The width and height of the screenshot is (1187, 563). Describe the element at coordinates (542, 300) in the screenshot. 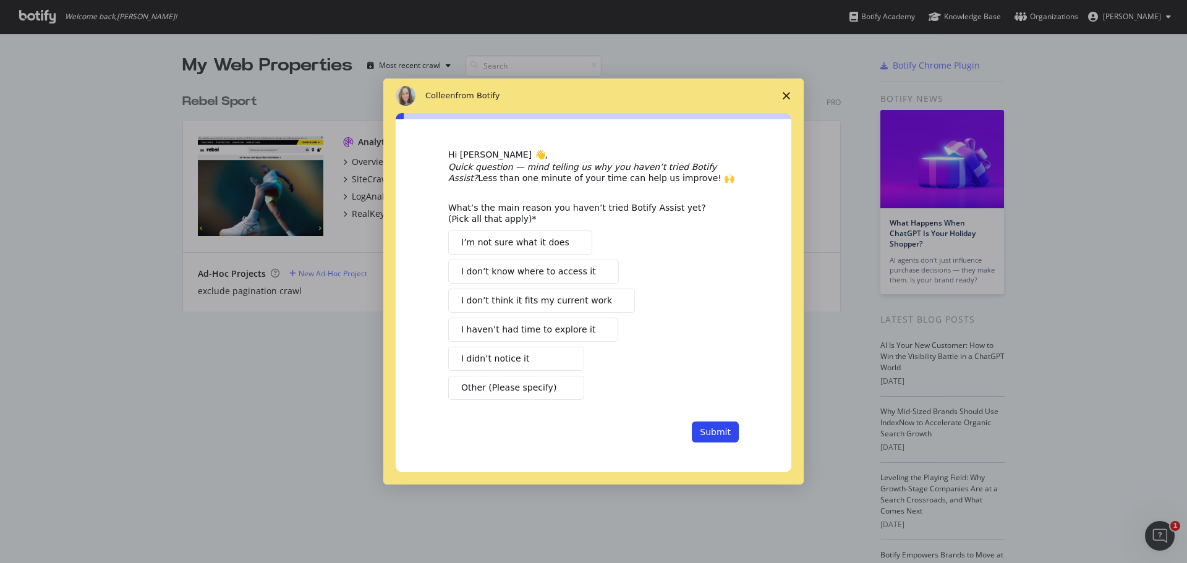

I see `button: I don’t think it fits my current work` at that location.